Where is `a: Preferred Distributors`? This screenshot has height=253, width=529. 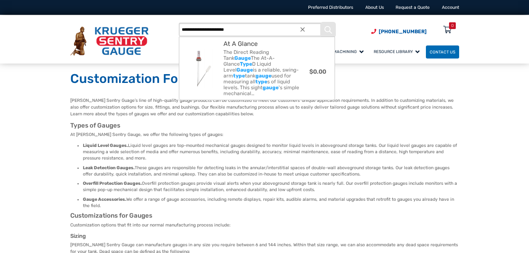 a: Preferred Distributors is located at coordinates (330, 7).